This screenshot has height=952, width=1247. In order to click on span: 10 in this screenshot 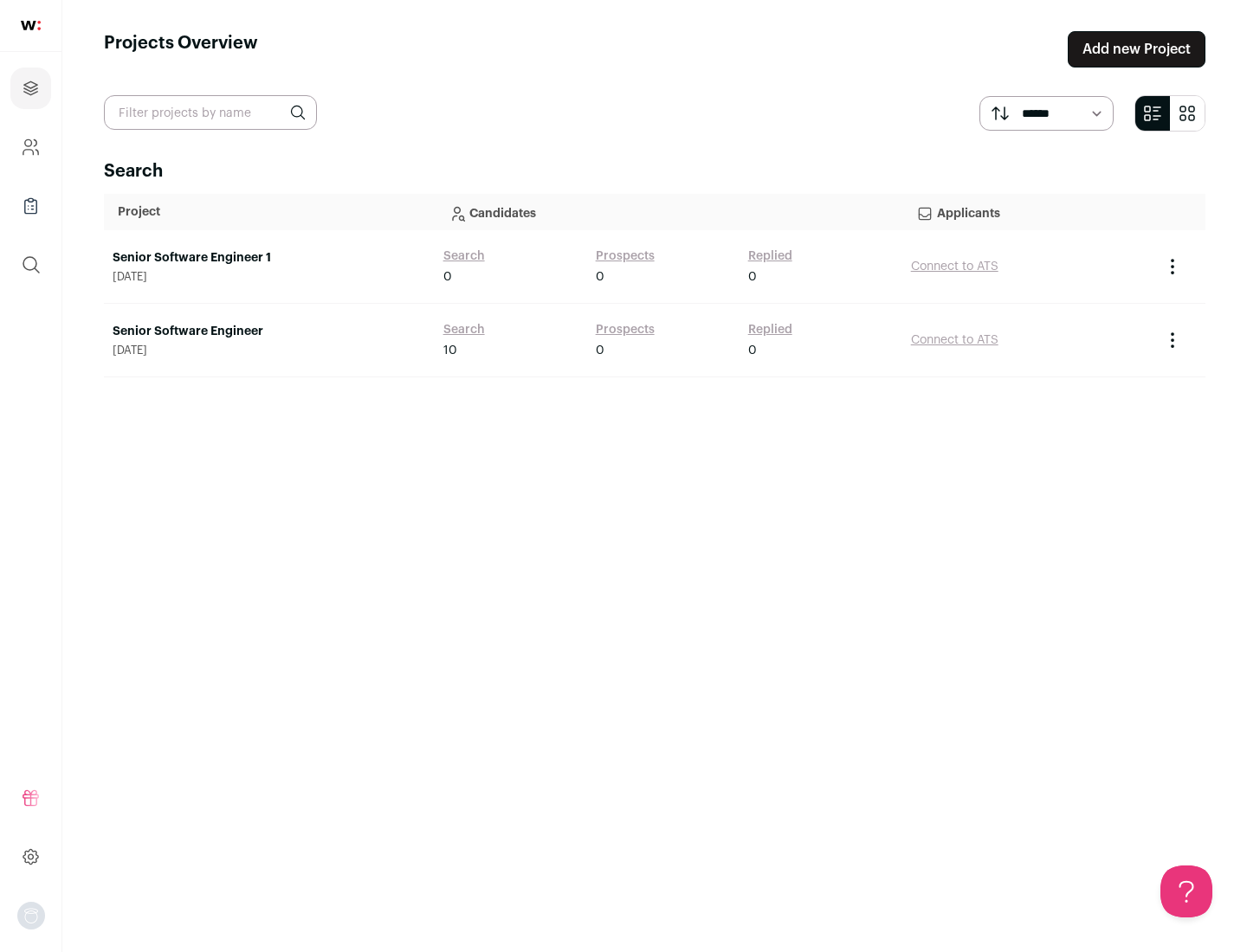, I will do `click(450, 350)`.